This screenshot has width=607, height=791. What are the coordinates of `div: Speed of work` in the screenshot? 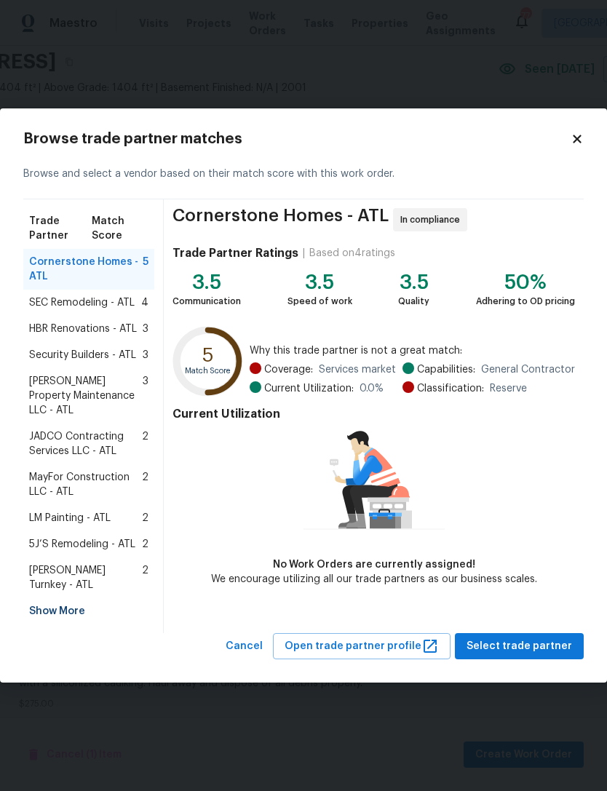 It's located at (320, 301).